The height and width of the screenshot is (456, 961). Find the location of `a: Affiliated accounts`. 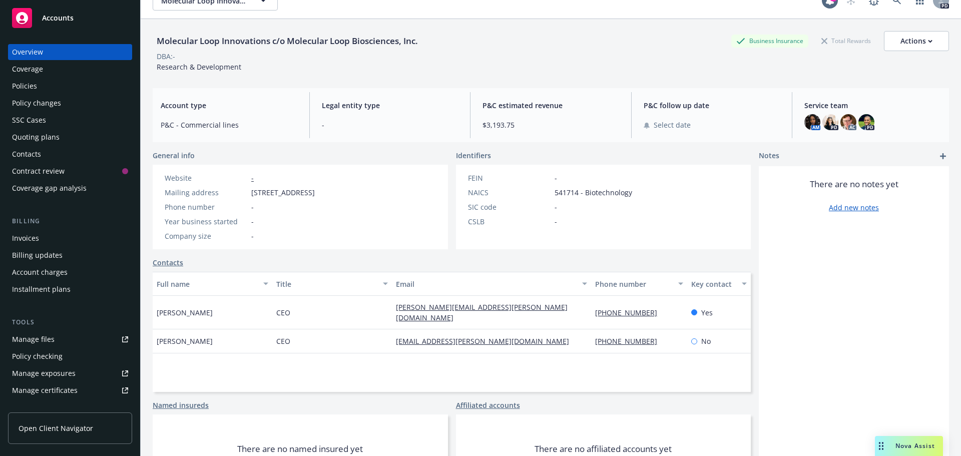

a: Affiliated accounts is located at coordinates (488, 405).